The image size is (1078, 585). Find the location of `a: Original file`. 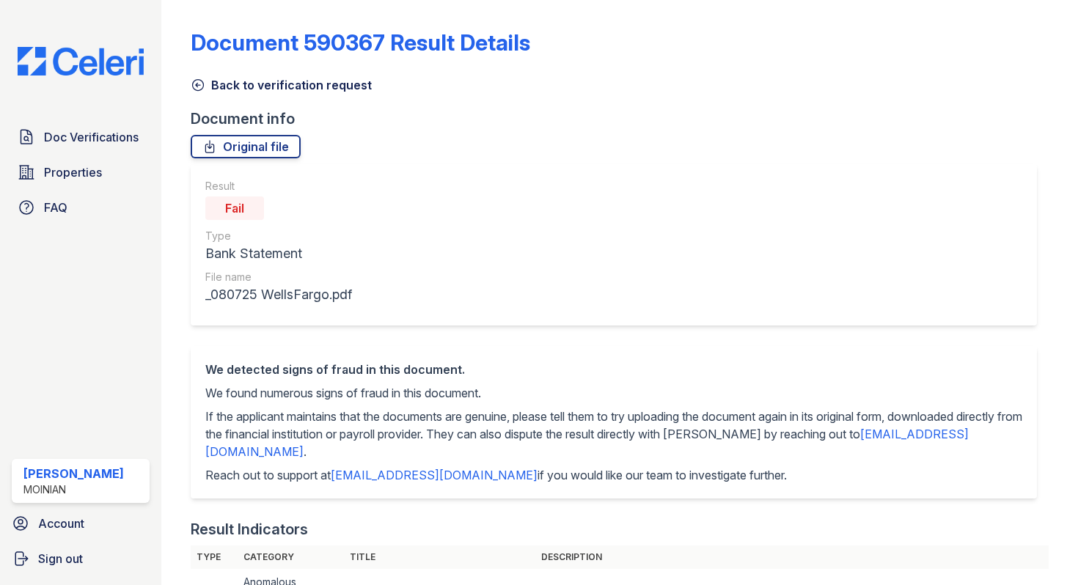

a: Original file is located at coordinates (246, 147).